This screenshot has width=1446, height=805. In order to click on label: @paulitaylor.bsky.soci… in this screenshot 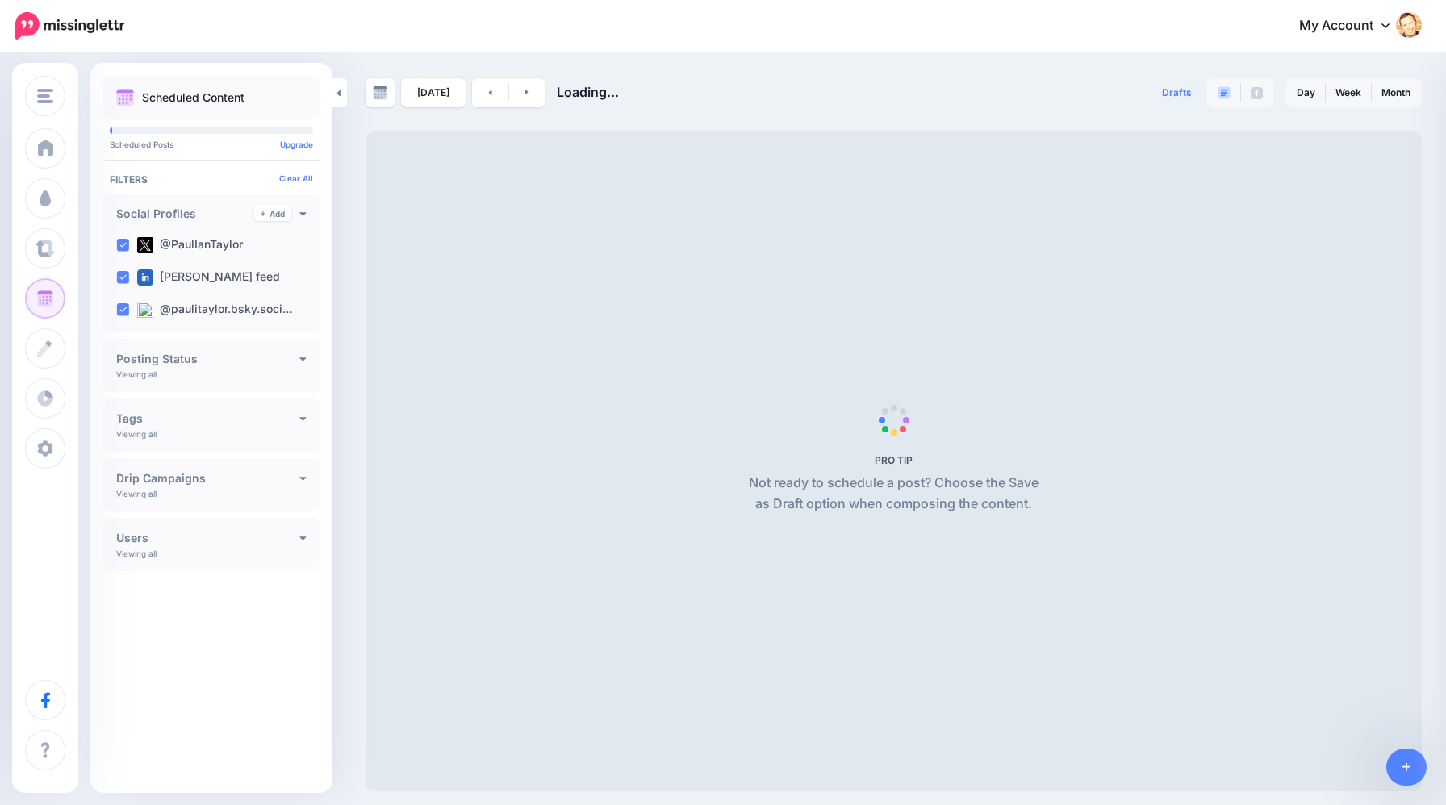, I will do `click(215, 310)`.